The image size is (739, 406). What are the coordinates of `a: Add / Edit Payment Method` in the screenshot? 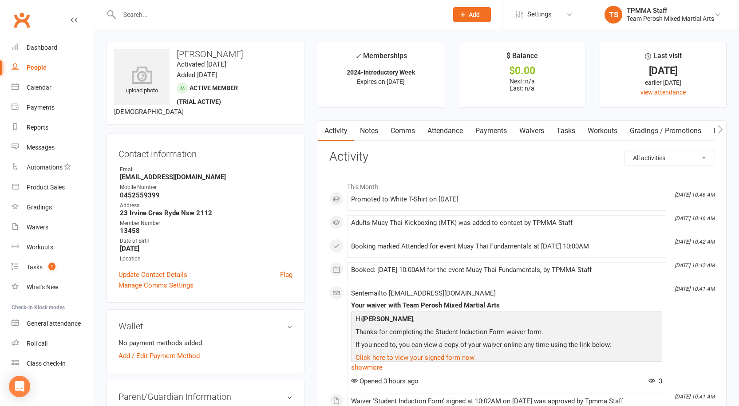 It's located at (159, 356).